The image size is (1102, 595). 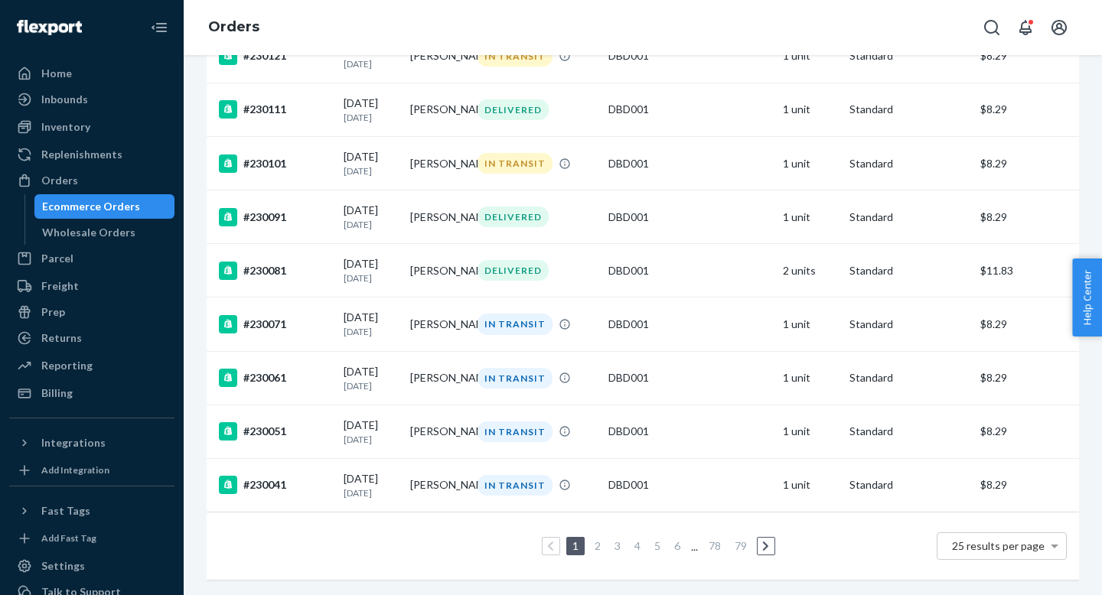 What do you see at coordinates (92, 100) in the screenshot?
I see `a: Inbounds` at bounding box center [92, 100].